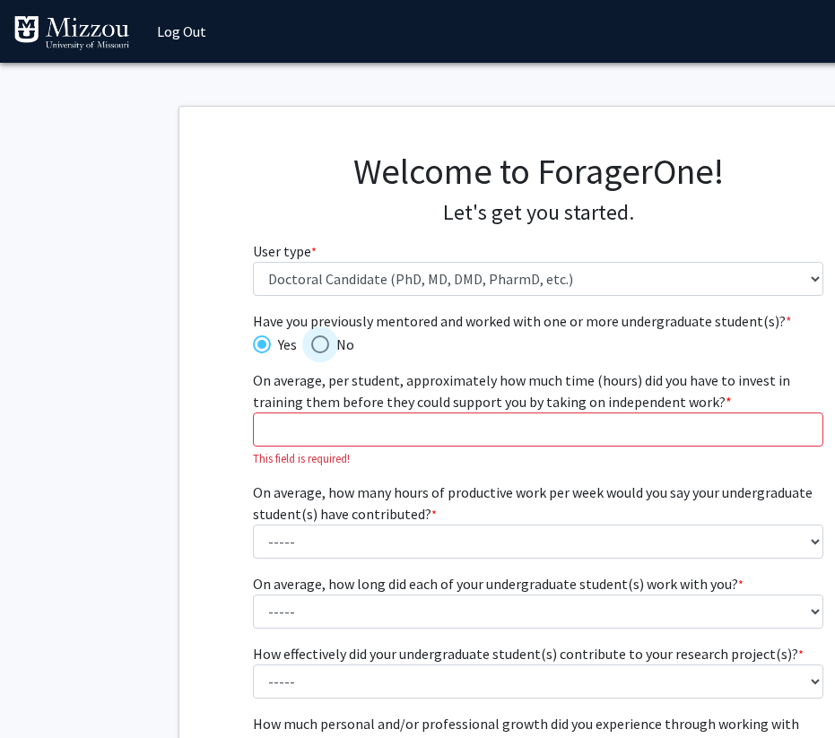  I want to click on span: On average, per student, approximately how much time (hours) did you have to invest in training t..., so click(521, 391).